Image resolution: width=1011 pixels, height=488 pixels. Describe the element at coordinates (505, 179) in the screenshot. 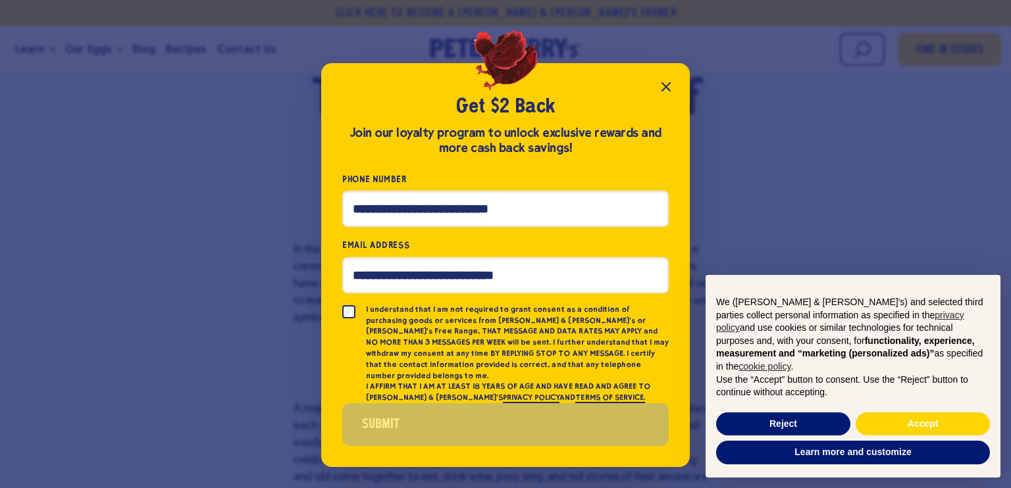

I see `label: Phone Number` at that location.